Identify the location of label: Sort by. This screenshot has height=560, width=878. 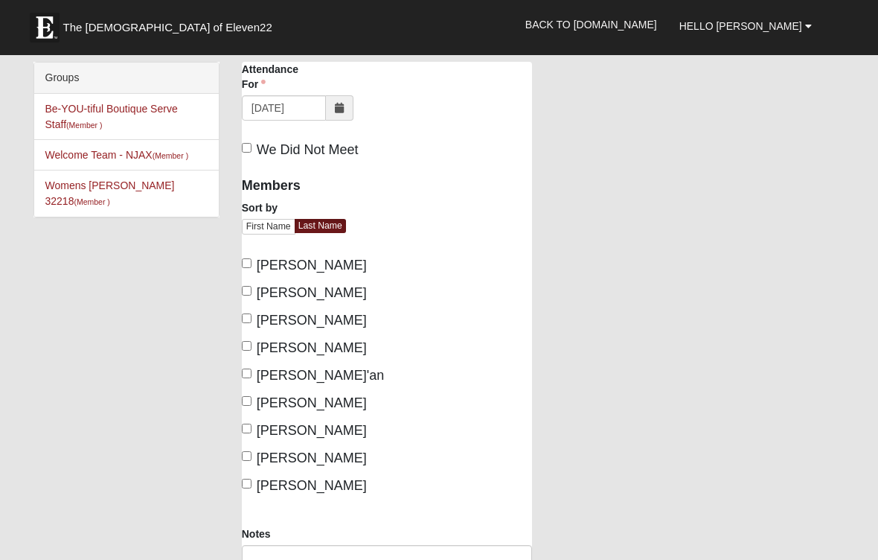
(260, 208).